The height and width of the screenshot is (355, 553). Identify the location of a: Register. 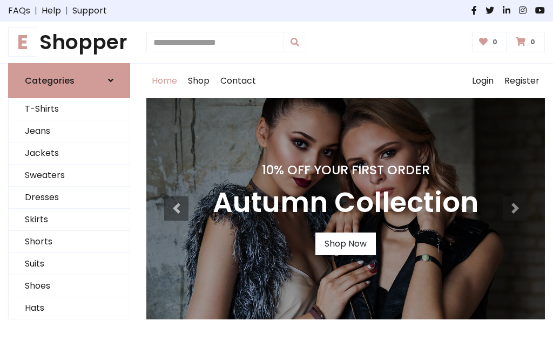
(521, 81).